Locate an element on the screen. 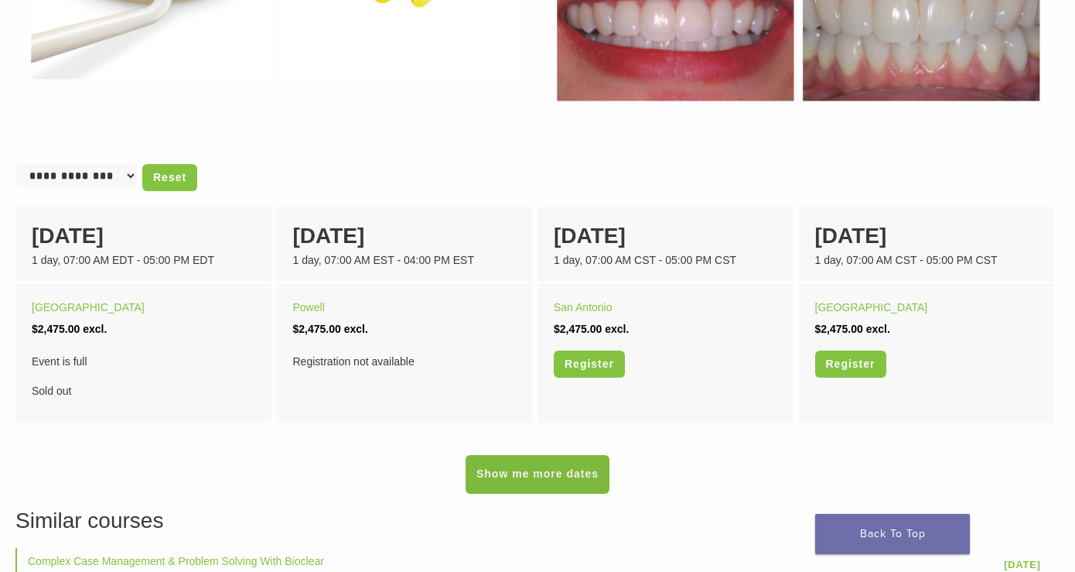 Image resolution: width=1075 pixels, height=572 pixels. span: Event is full is located at coordinates (143, 361).